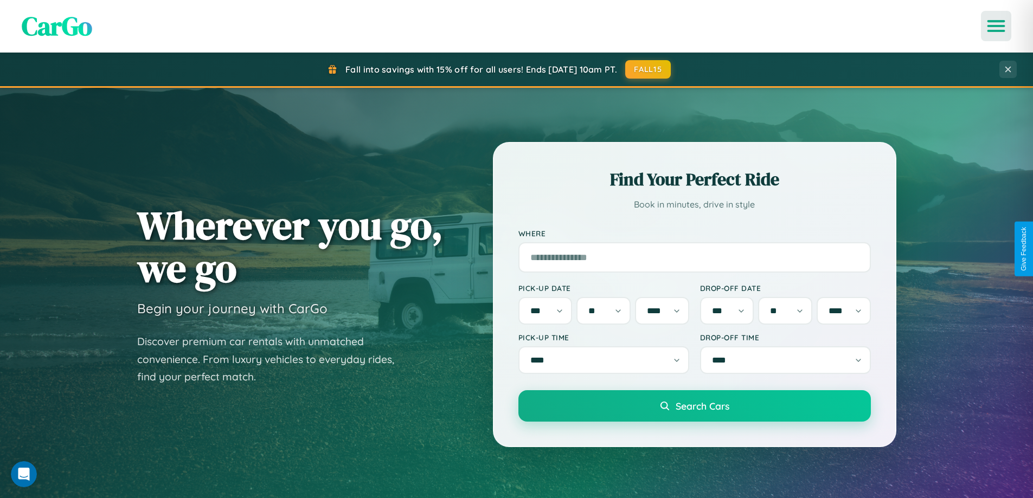 The height and width of the screenshot is (498, 1033). Describe the element at coordinates (1024, 249) in the screenshot. I see `div: Give Feedback` at that location.